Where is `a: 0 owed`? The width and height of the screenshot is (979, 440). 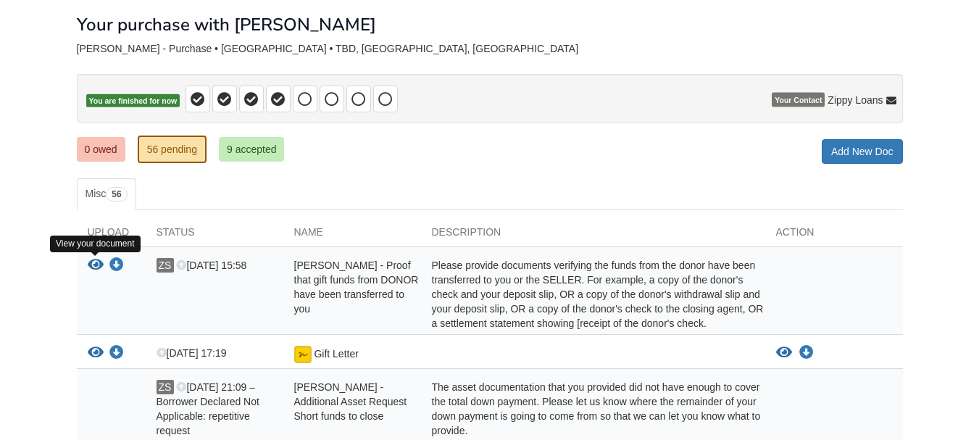
a: 0 owed is located at coordinates (101, 149).